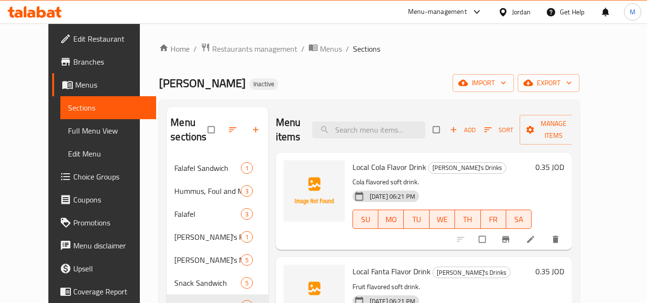  What do you see at coordinates (550, 167) in the screenshot?
I see `h6: 0.35 JOD` at bounding box center [550, 167].